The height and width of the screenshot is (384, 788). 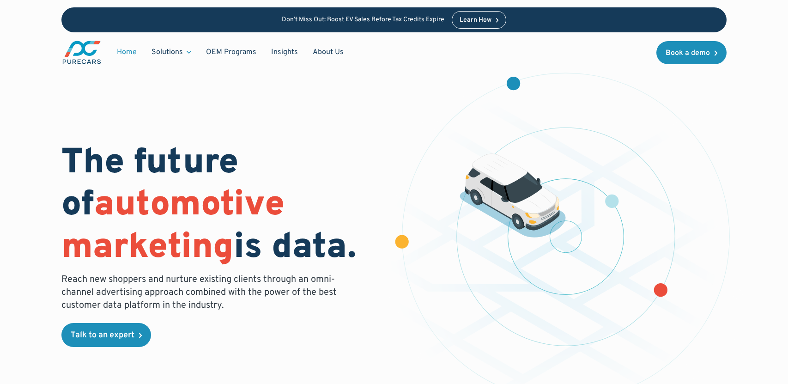 What do you see at coordinates (479, 20) in the screenshot?
I see `a: Learn How` at bounding box center [479, 20].